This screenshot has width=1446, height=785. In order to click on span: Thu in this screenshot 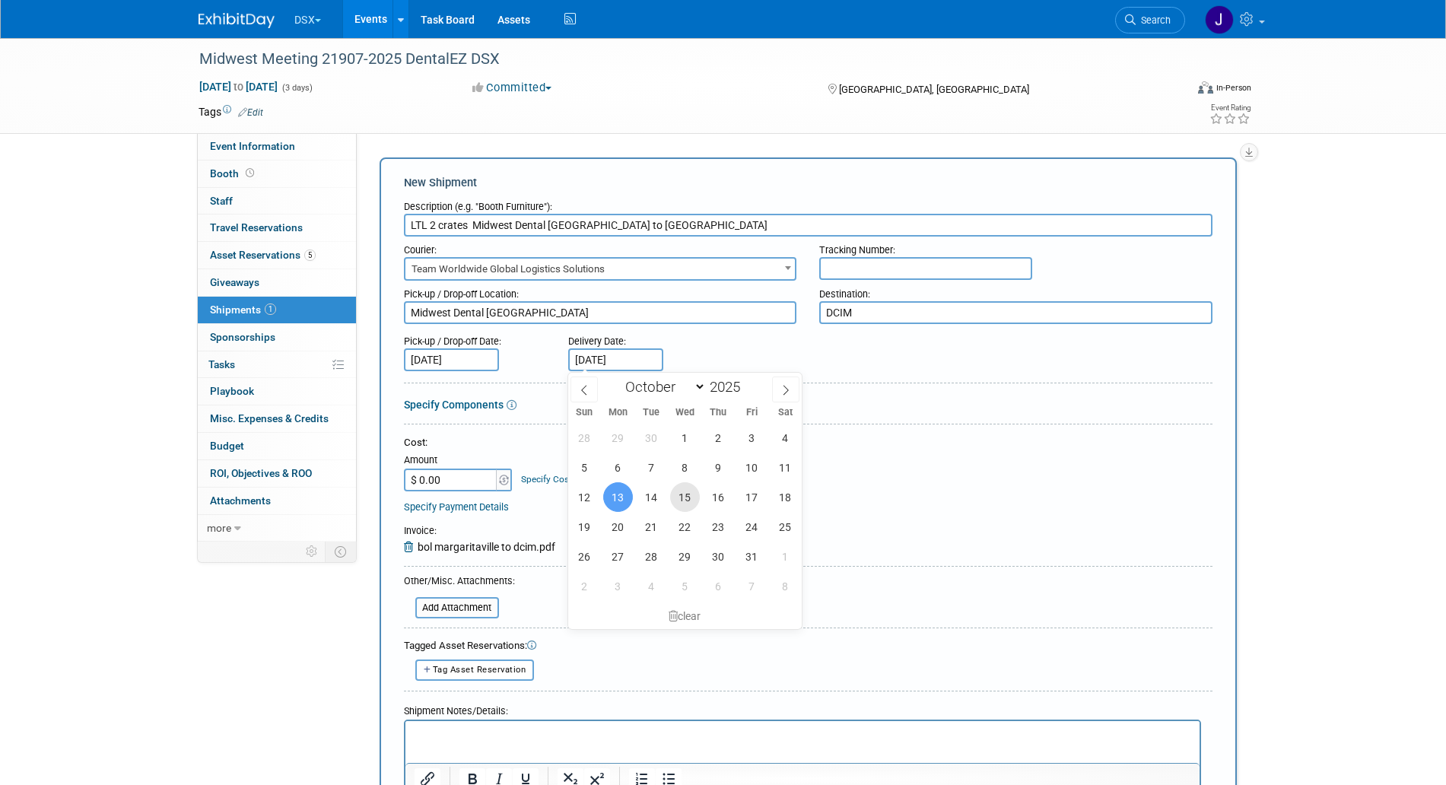, I will do `click(718, 412)`.